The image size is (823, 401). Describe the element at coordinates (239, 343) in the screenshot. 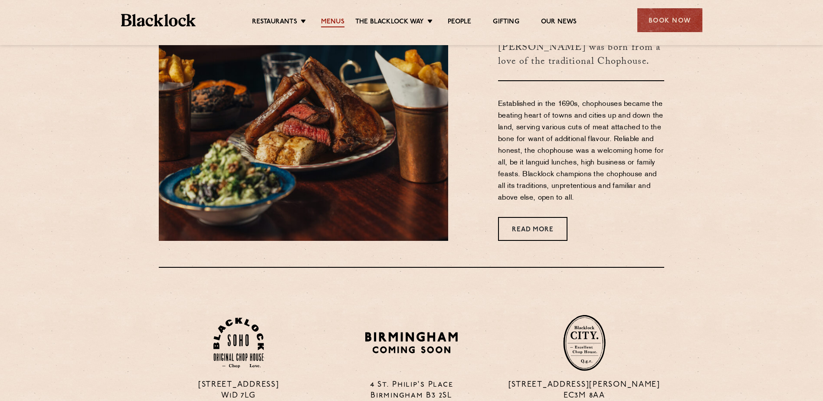

I see `img: Soho-stamp-default.svg` at that location.